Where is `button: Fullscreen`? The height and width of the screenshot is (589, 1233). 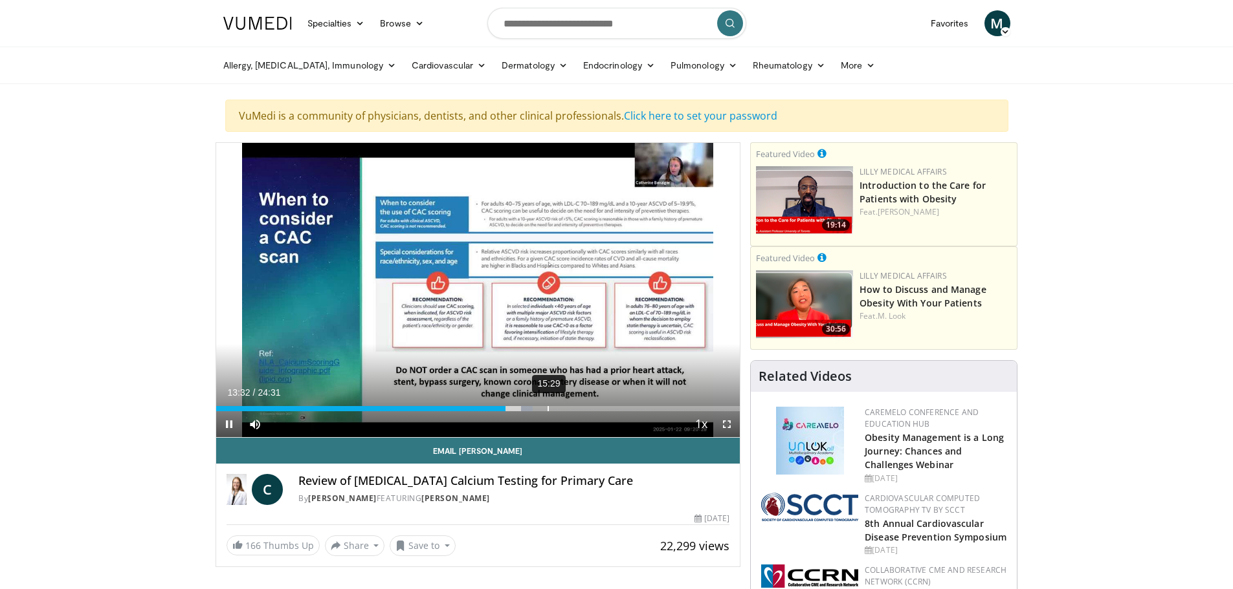 button: Fullscreen is located at coordinates (727, 424).